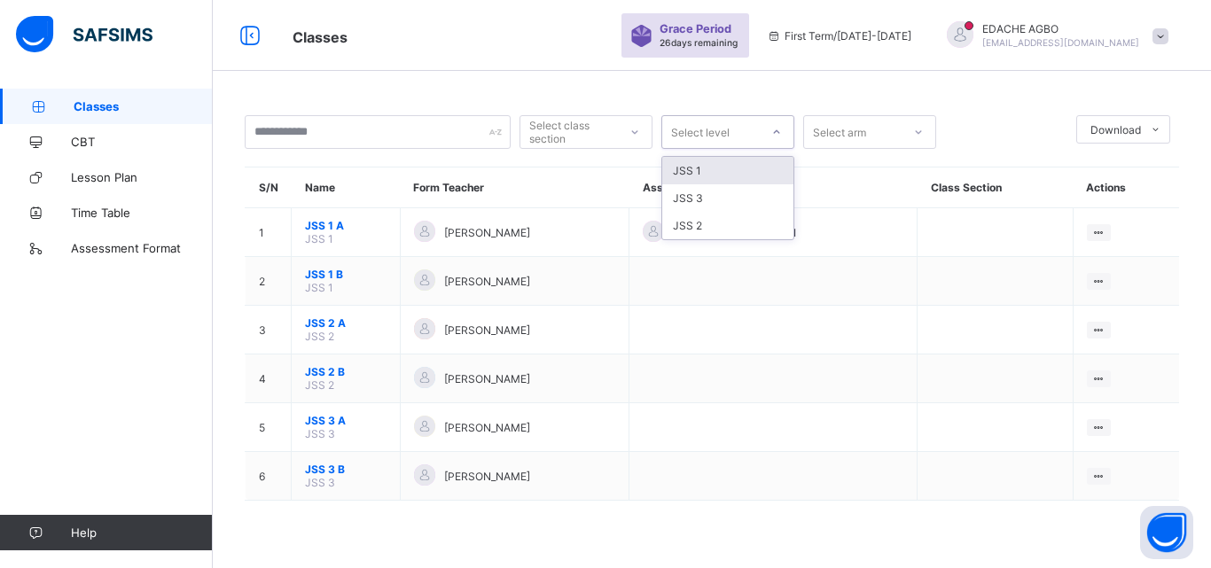 The image size is (1211, 568). Describe the element at coordinates (728, 225) in the screenshot. I see `div: JSS 2` at that location.